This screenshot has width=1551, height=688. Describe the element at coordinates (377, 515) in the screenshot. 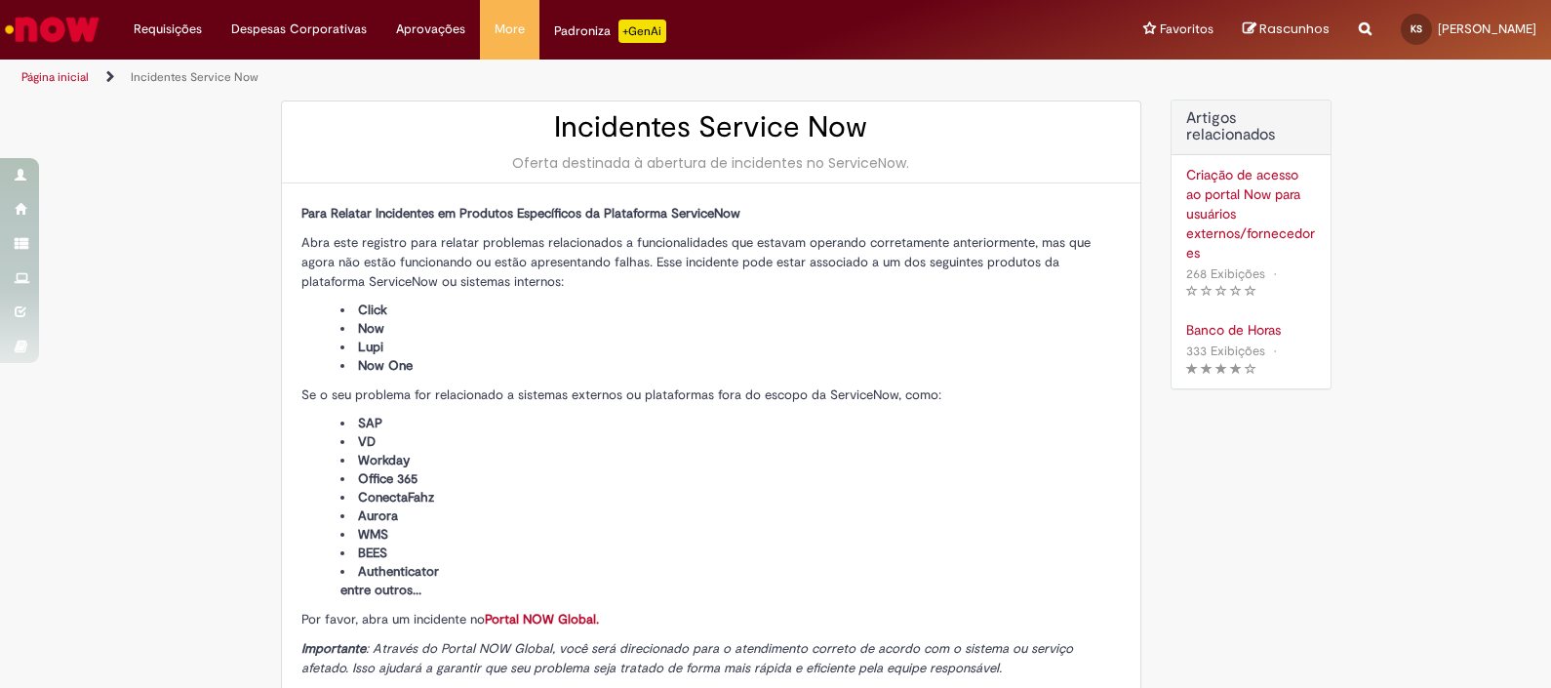

I see `span: Aurora` at that location.